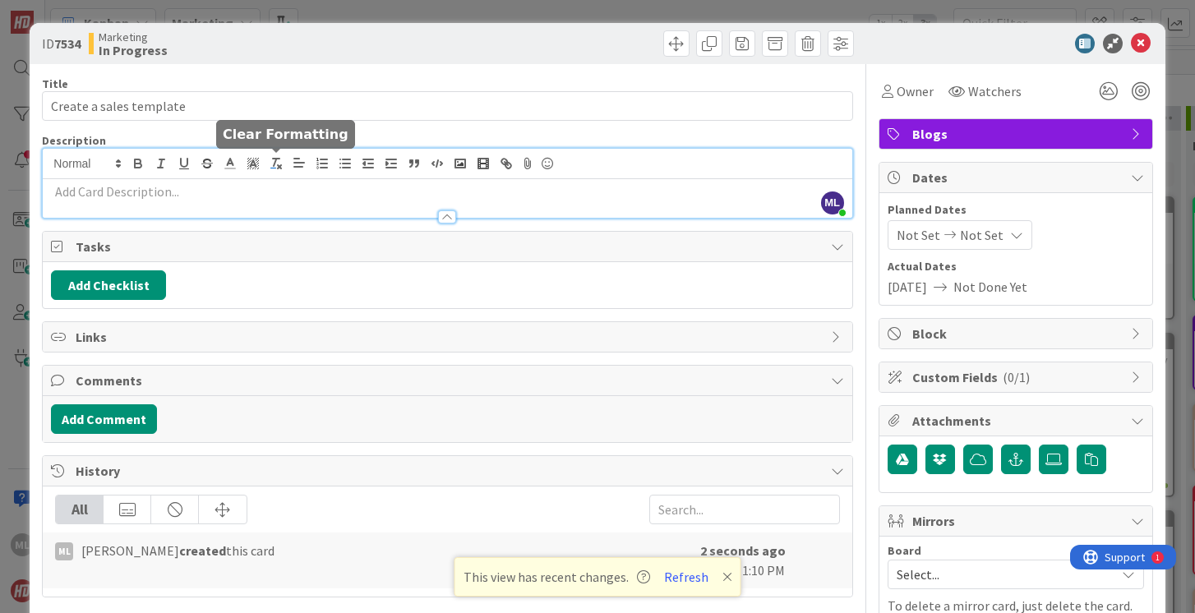  I want to click on b: created, so click(202, 551).